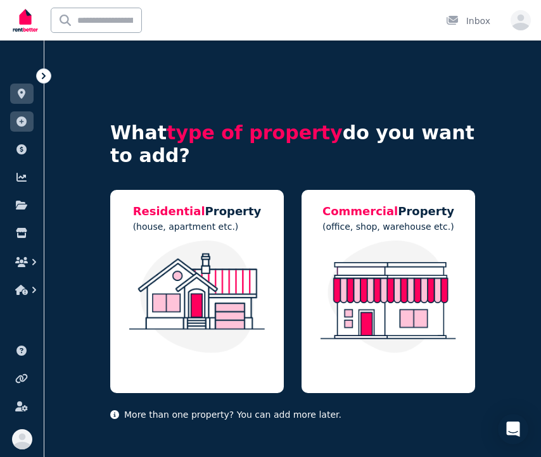 The image size is (541, 457). I want to click on h4: What do you want to add?, so click(292, 144).